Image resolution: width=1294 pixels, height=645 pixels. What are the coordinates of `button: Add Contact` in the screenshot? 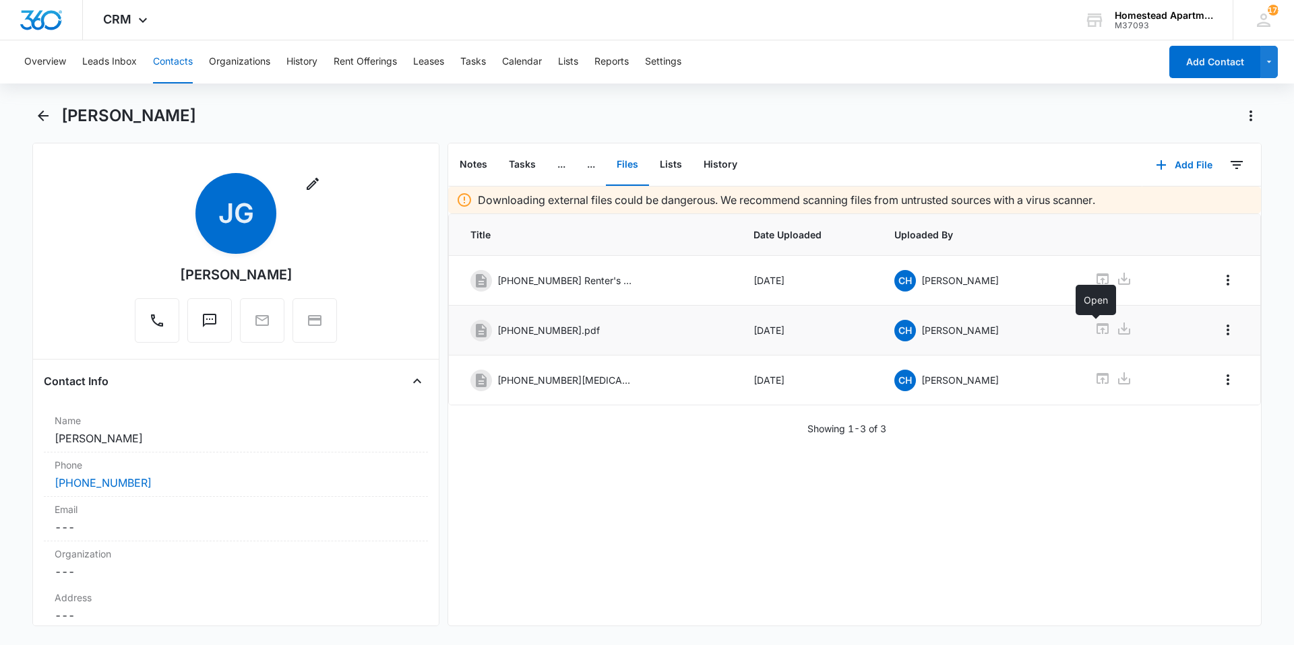 It's located at (1214, 62).